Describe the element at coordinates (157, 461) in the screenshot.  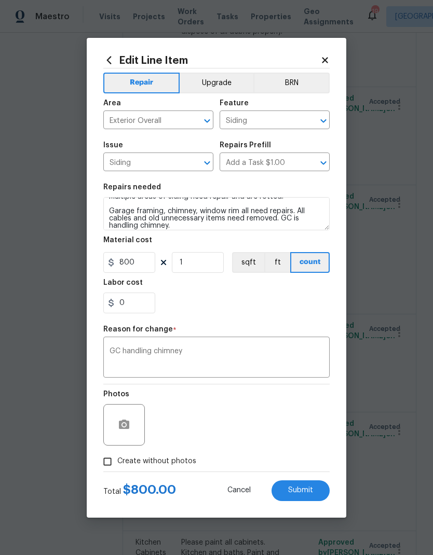
I see `span: Create without photos` at that location.